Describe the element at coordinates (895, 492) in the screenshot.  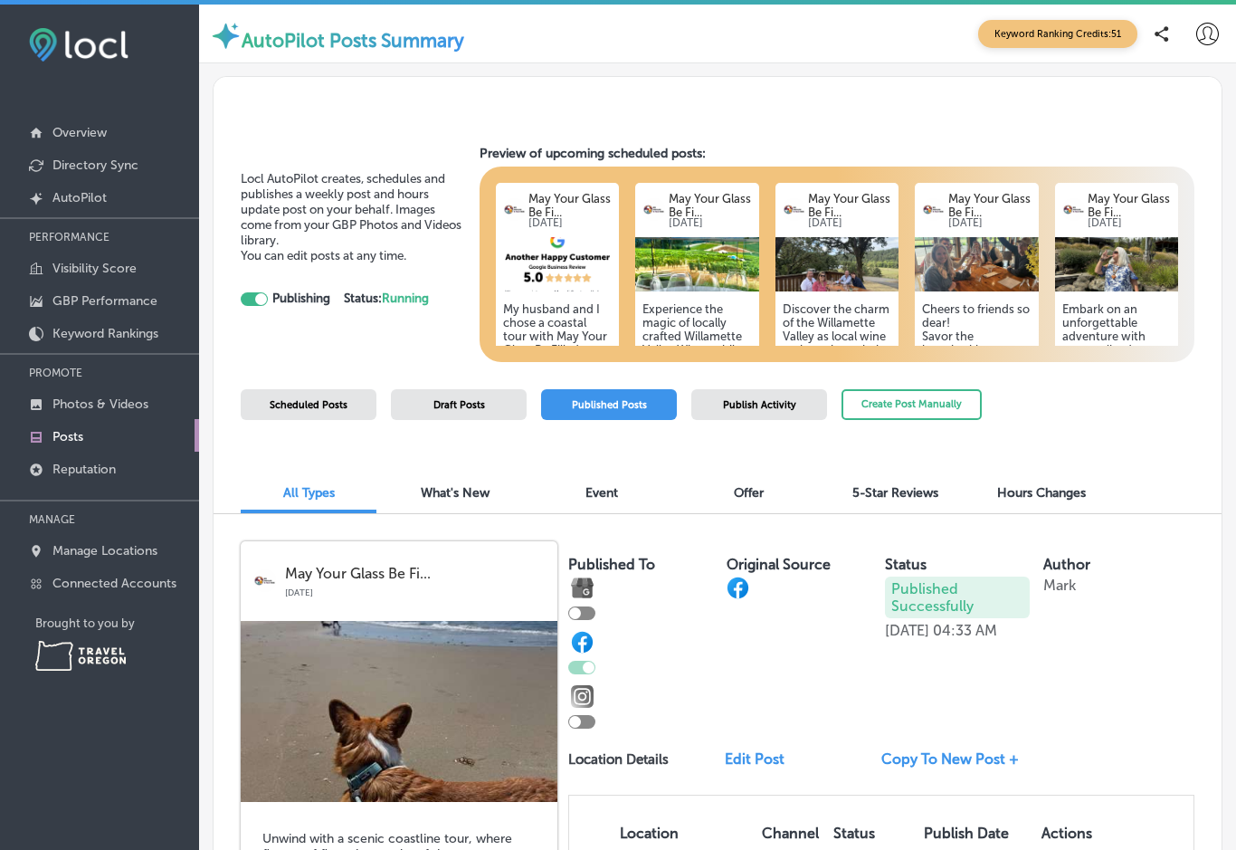
I see `span: 5-Star Reviews` at that location.